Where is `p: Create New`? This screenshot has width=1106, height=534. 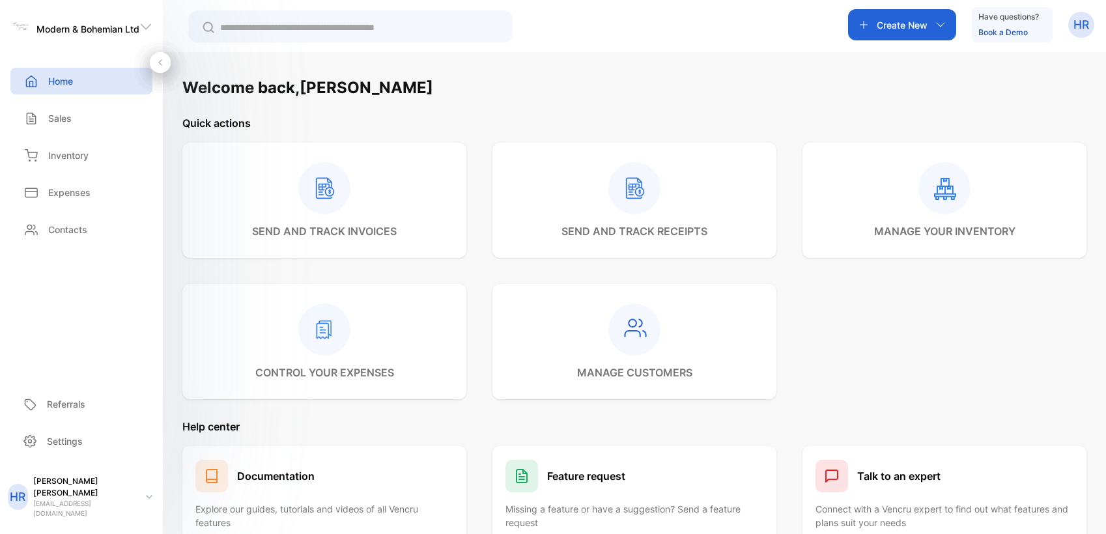 p: Create New is located at coordinates (902, 25).